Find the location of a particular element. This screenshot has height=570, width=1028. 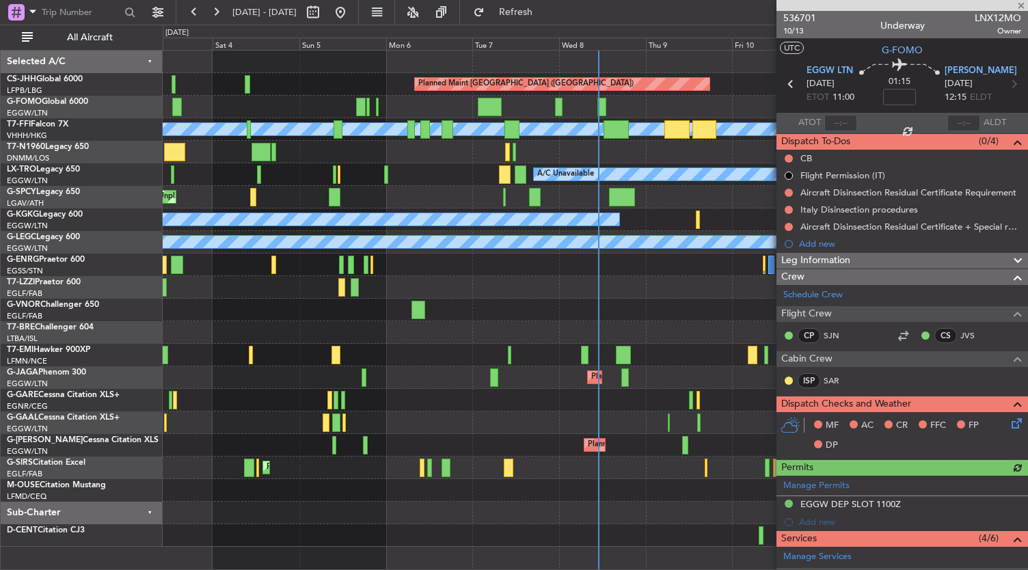

a: G-GAALCessna Citation XLS+ is located at coordinates (63, 418).